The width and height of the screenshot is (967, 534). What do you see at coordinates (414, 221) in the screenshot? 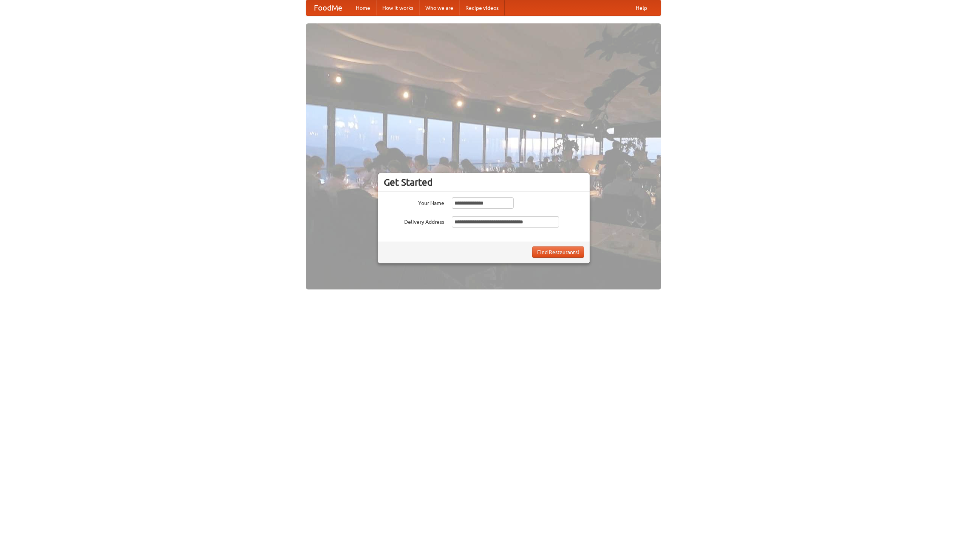
I see `label: Delivery Address` at bounding box center [414, 221].